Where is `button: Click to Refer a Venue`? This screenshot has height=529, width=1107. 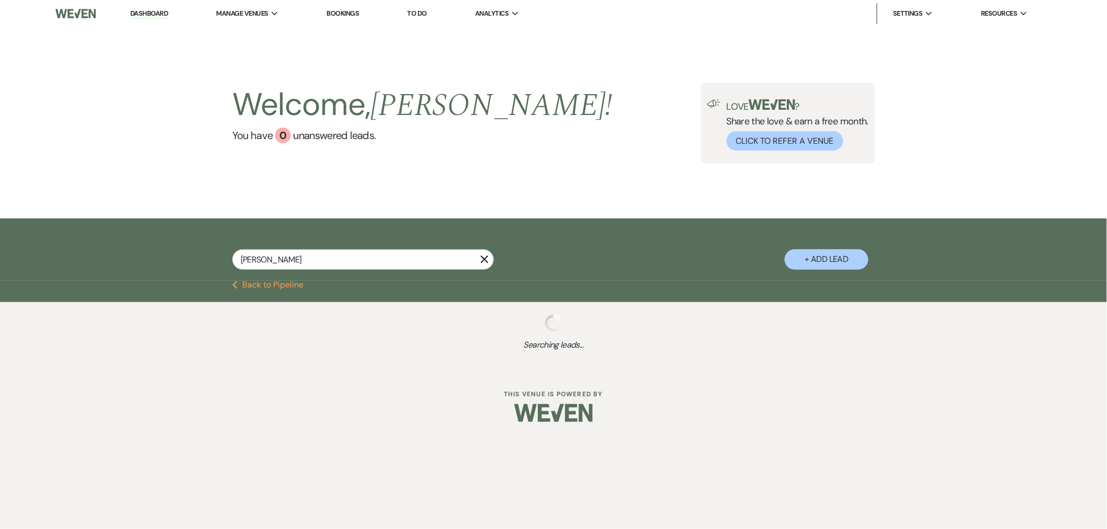
button: Click to Refer a Venue is located at coordinates (785, 141).